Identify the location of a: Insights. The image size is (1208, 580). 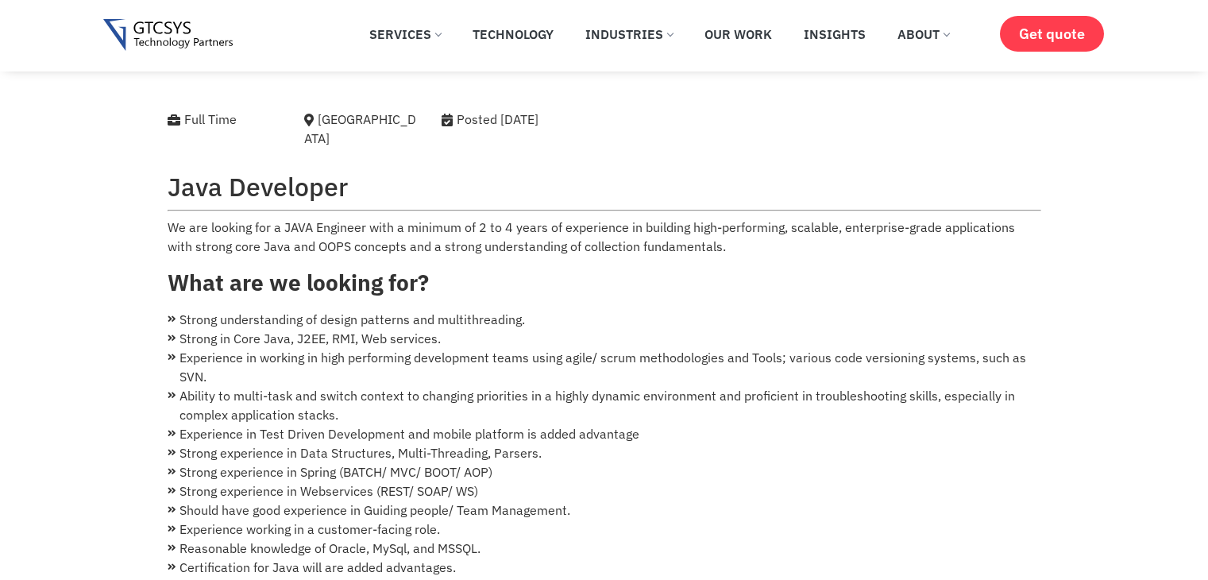
(835, 34).